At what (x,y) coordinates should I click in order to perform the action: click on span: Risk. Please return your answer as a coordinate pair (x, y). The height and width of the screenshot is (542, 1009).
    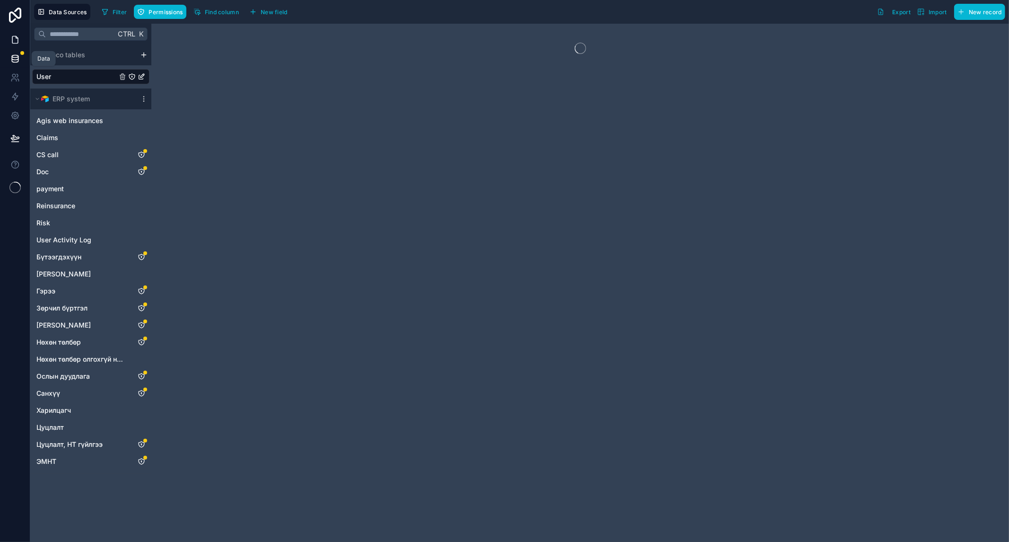
    Looking at the image, I should click on (43, 223).